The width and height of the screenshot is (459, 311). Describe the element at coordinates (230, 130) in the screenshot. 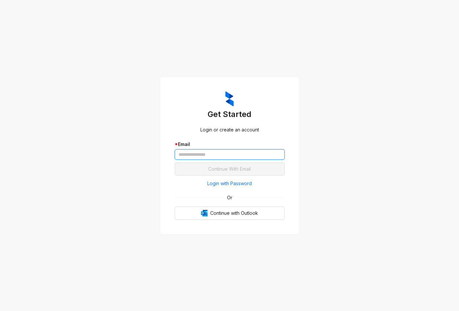

I see `div: Login or create an account` at that location.